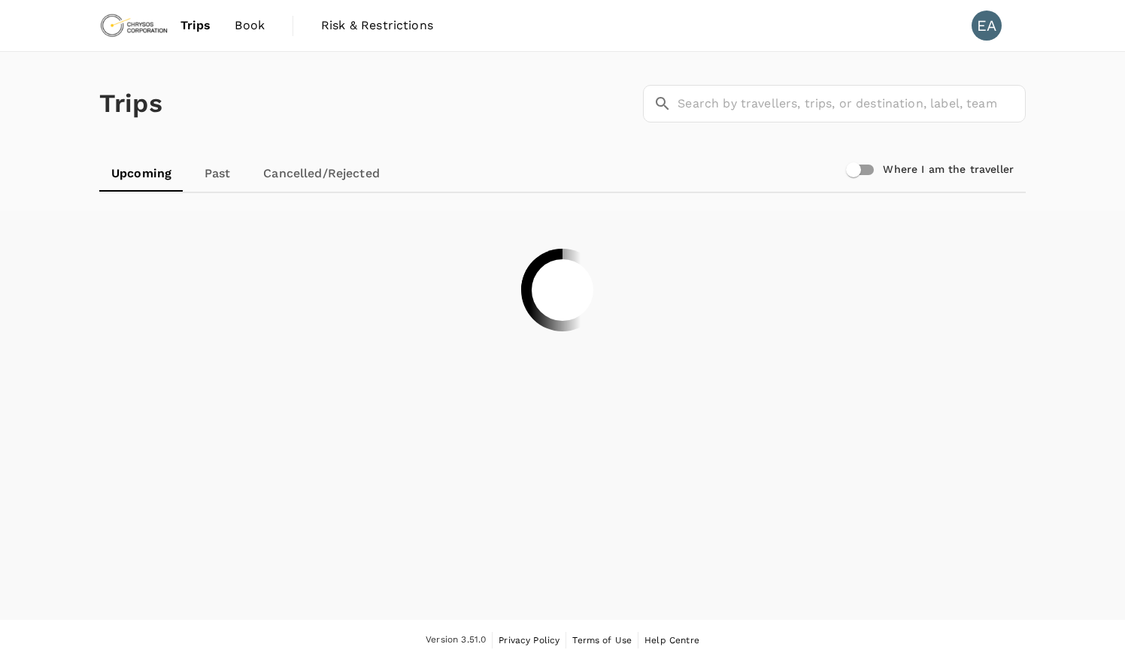 Image resolution: width=1125 pixels, height=659 pixels. I want to click on span: Privacy Policy, so click(529, 641).